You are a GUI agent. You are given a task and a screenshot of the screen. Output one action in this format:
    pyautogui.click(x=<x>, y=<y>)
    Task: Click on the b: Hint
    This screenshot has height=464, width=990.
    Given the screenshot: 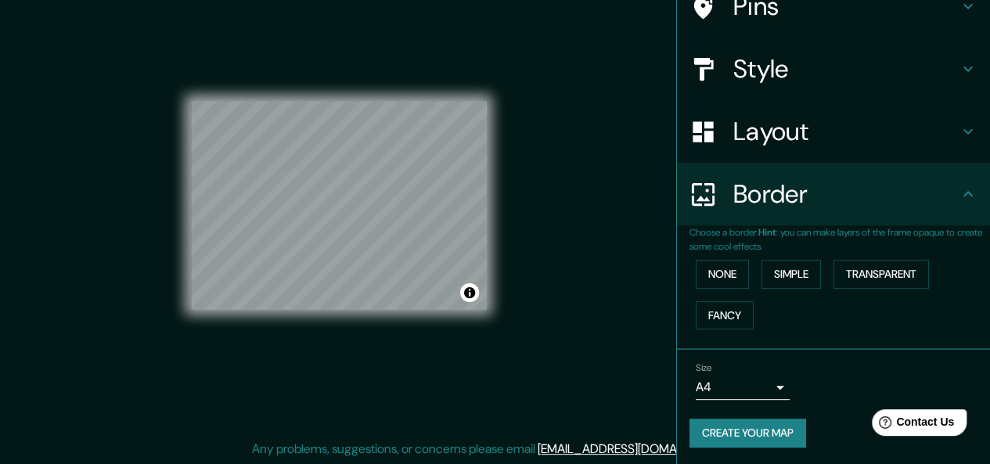 What is the action you would take?
    pyautogui.click(x=767, y=232)
    